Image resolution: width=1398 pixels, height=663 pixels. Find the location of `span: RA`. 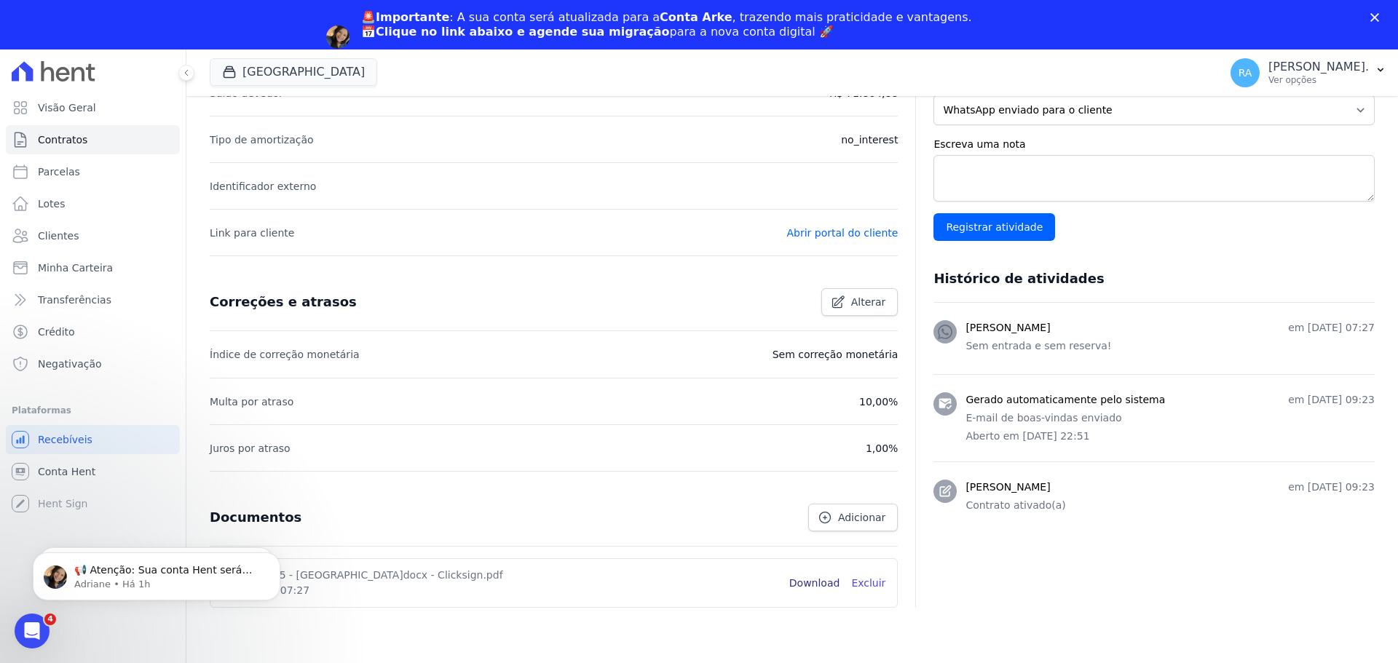

span: RA is located at coordinates (1245, 73).